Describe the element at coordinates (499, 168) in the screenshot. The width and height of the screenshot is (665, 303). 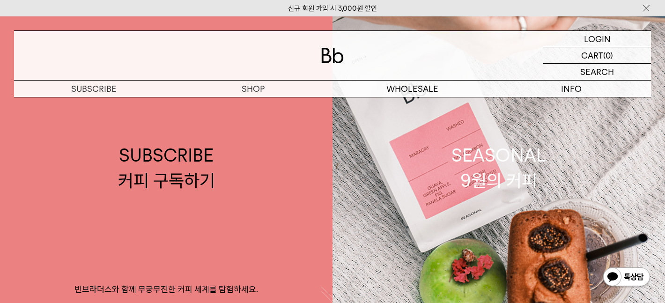
I see `div: SEASONAL 9월의 커피` at that location.